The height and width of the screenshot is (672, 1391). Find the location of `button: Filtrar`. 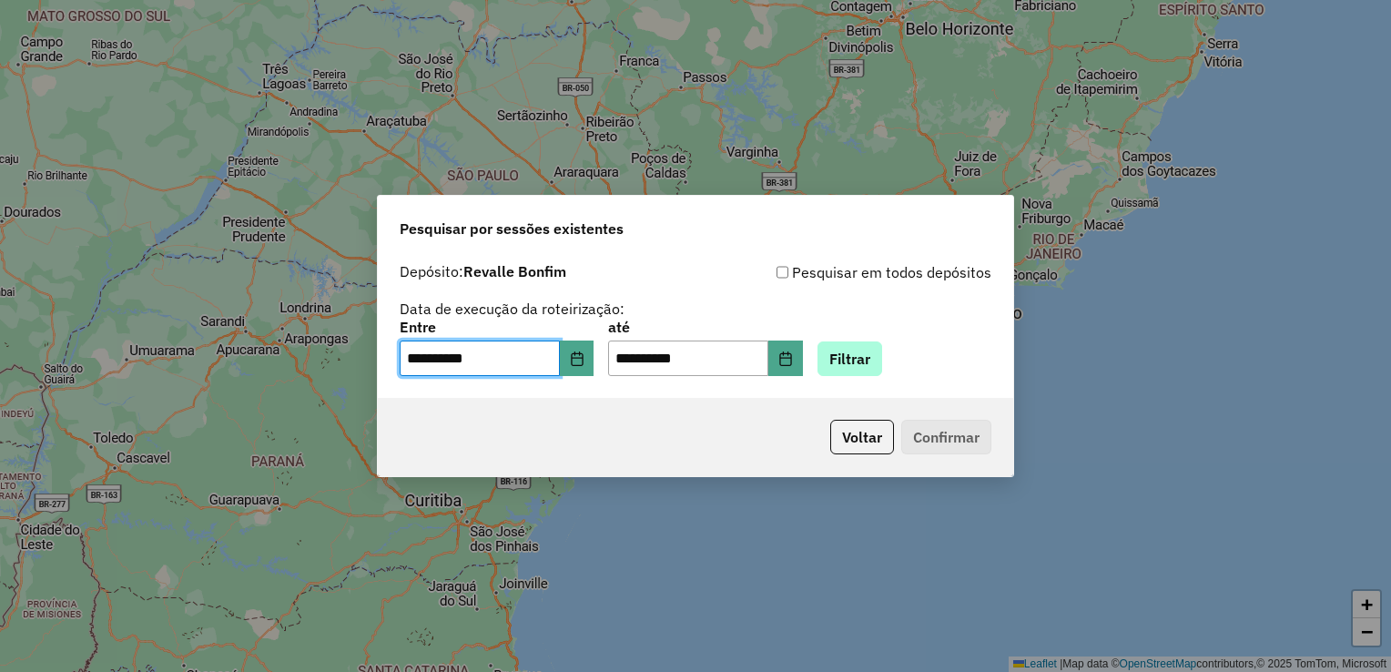

button: Filtrar is located at coordinates (849, 359).